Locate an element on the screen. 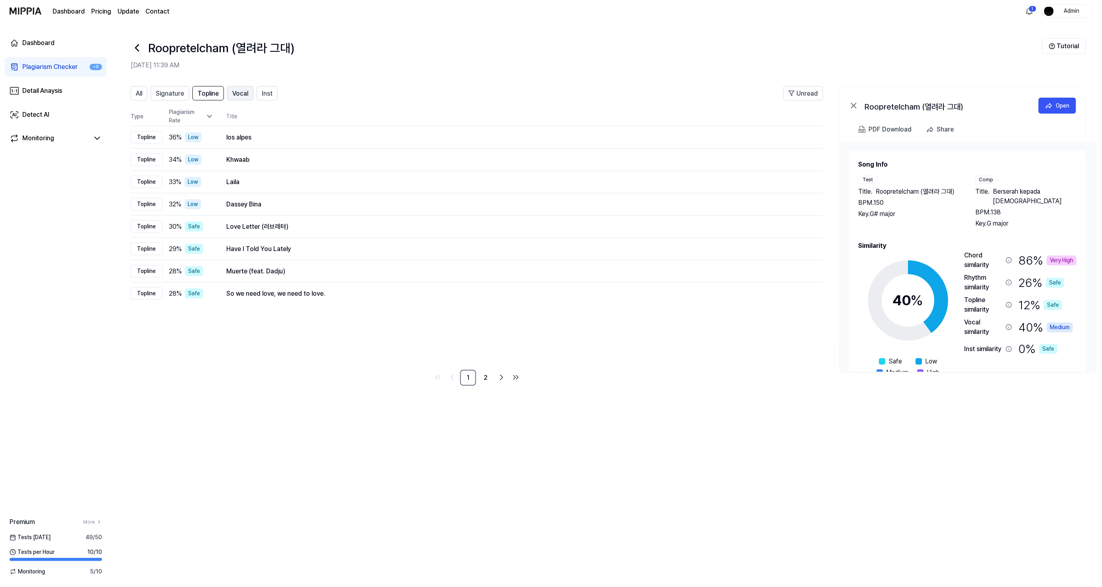 Image resolution: width=1102 pixels, height=587 pixels. button: 알림1 is located at coordinates (1030, 11).